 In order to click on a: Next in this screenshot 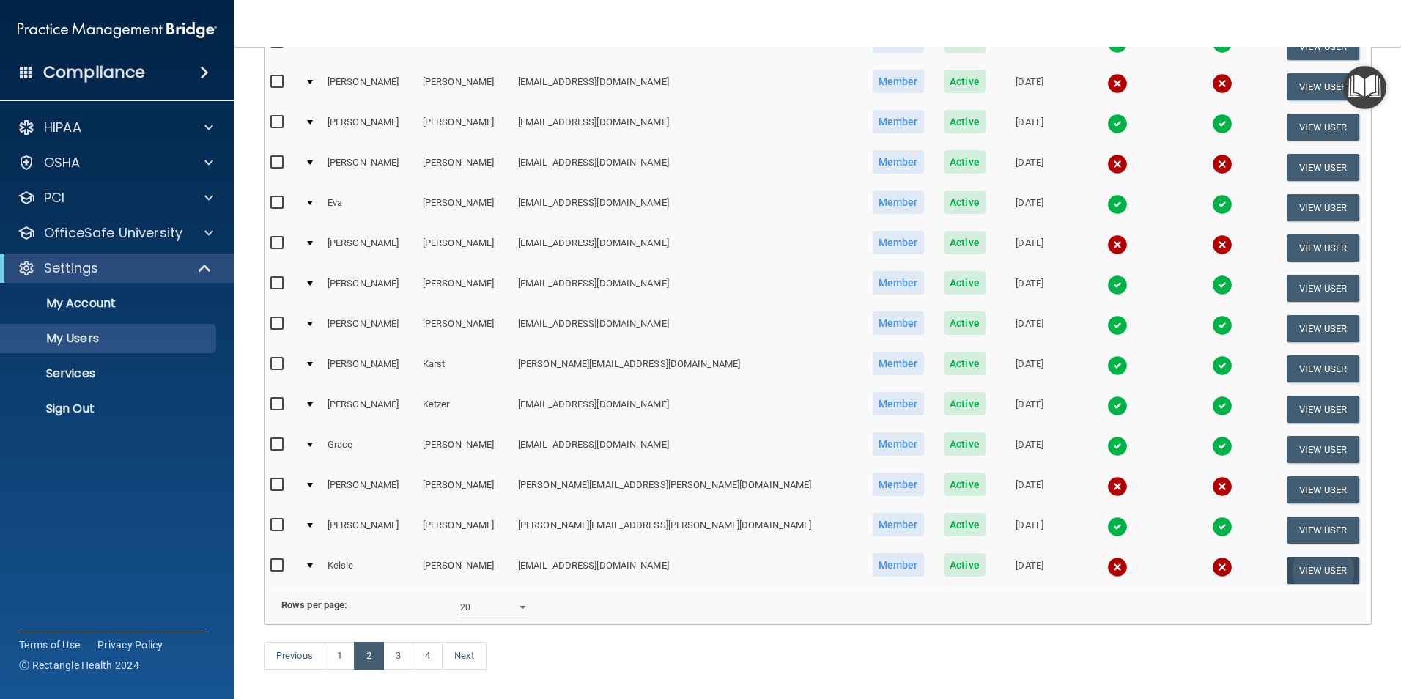, I will do `click(464, 656)`.